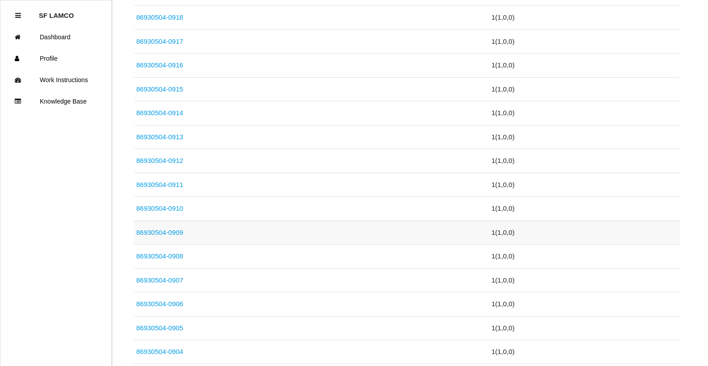 This screenshot has height=366, width=708. I want to click on p: SF LAMCO, so click(56, 12).